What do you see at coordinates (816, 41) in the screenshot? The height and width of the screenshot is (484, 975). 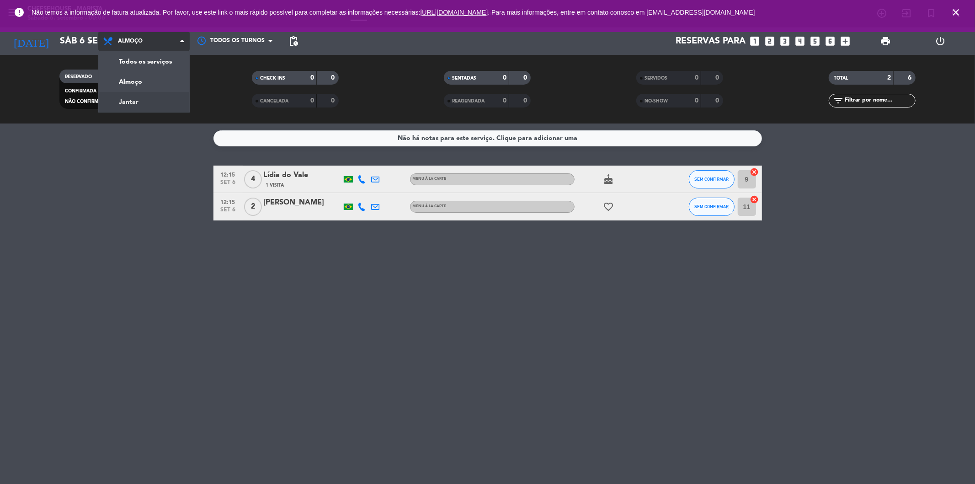 I see `i: looks_5` at bounding box center [816, 41].